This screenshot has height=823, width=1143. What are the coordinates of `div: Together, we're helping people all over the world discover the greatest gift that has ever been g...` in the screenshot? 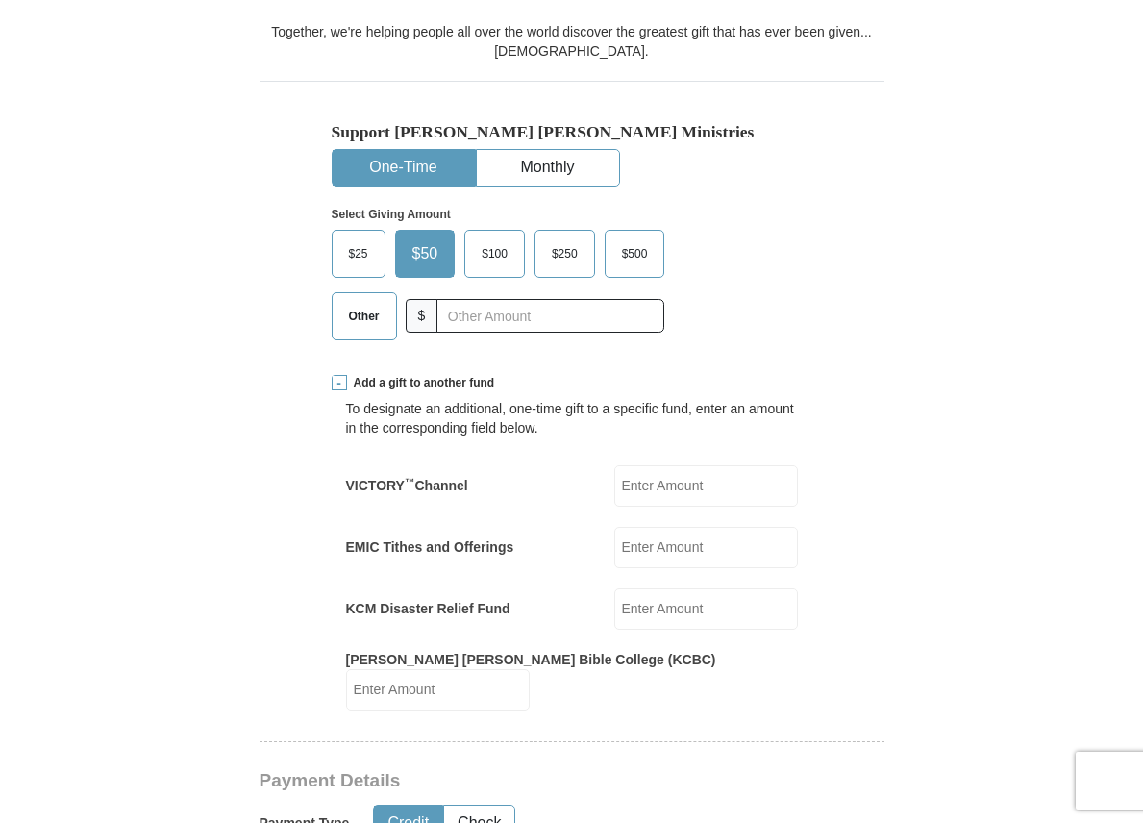 It's located at (572, 41).